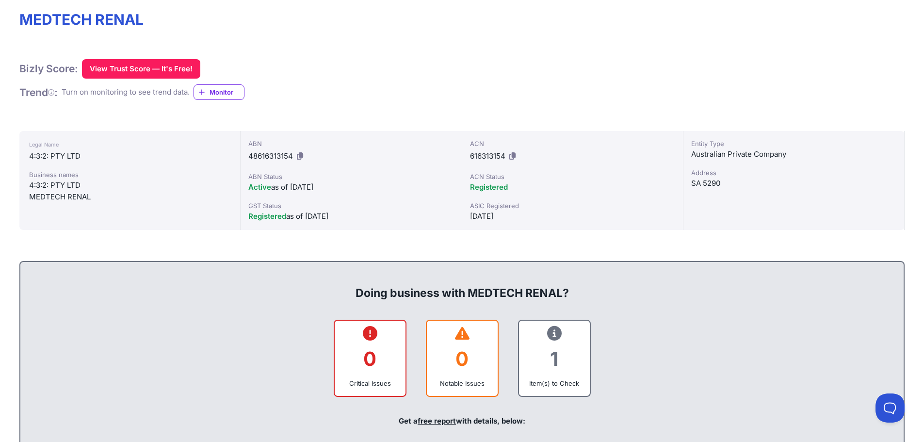 This screenshot has width=924, height=442. What do you see at coordinates (794, 154) in the screenshot?
I see `div: Australian Private Company` at bounding box center [794, 154].